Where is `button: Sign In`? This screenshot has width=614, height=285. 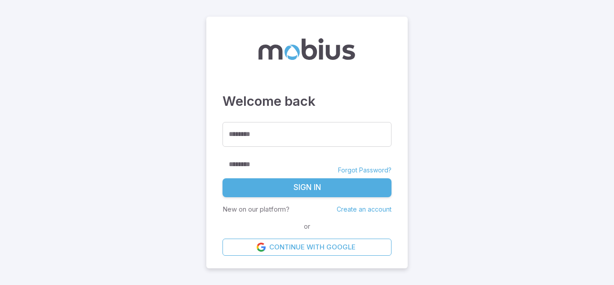 button: Sign In is located at coordinates (307, 188).